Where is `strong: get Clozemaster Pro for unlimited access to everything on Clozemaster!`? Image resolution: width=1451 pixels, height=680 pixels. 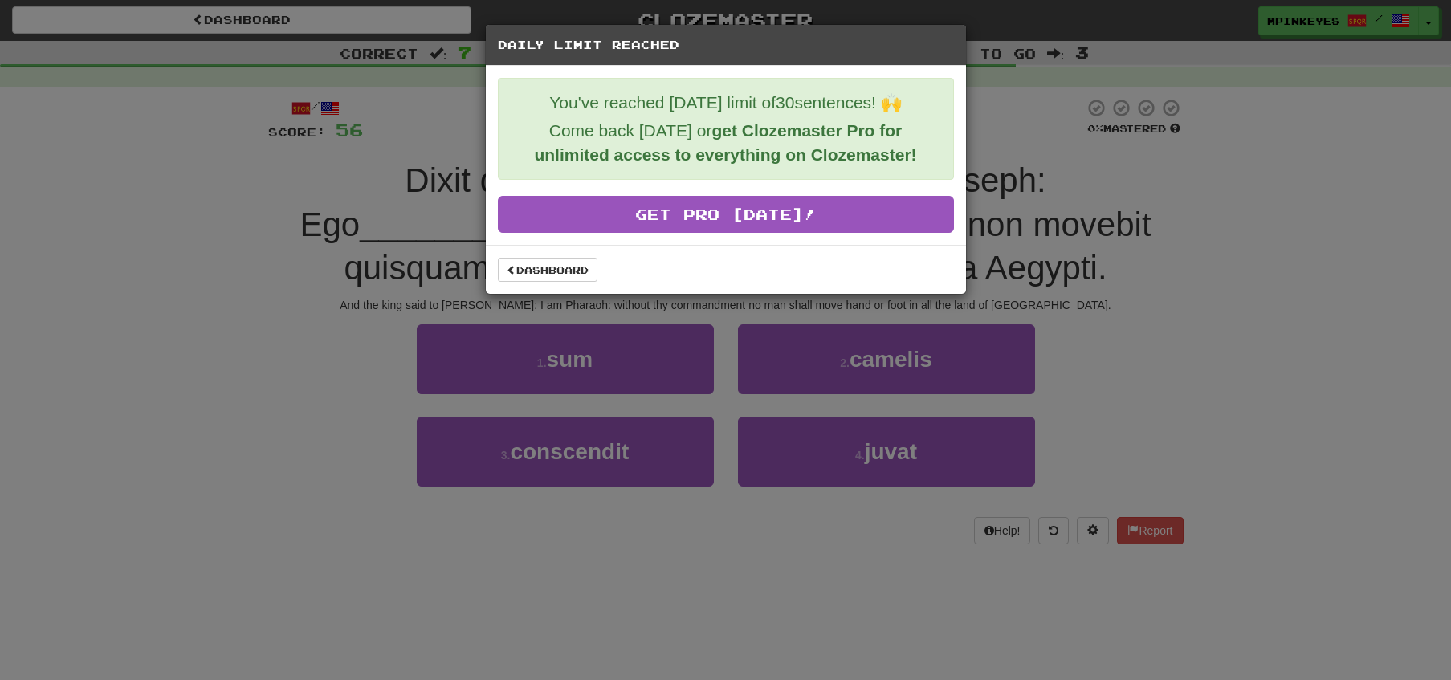
strong: get Clozemaster Pro for unlimited access to everything on Clozemaster! is located at coordinates (725, 142).